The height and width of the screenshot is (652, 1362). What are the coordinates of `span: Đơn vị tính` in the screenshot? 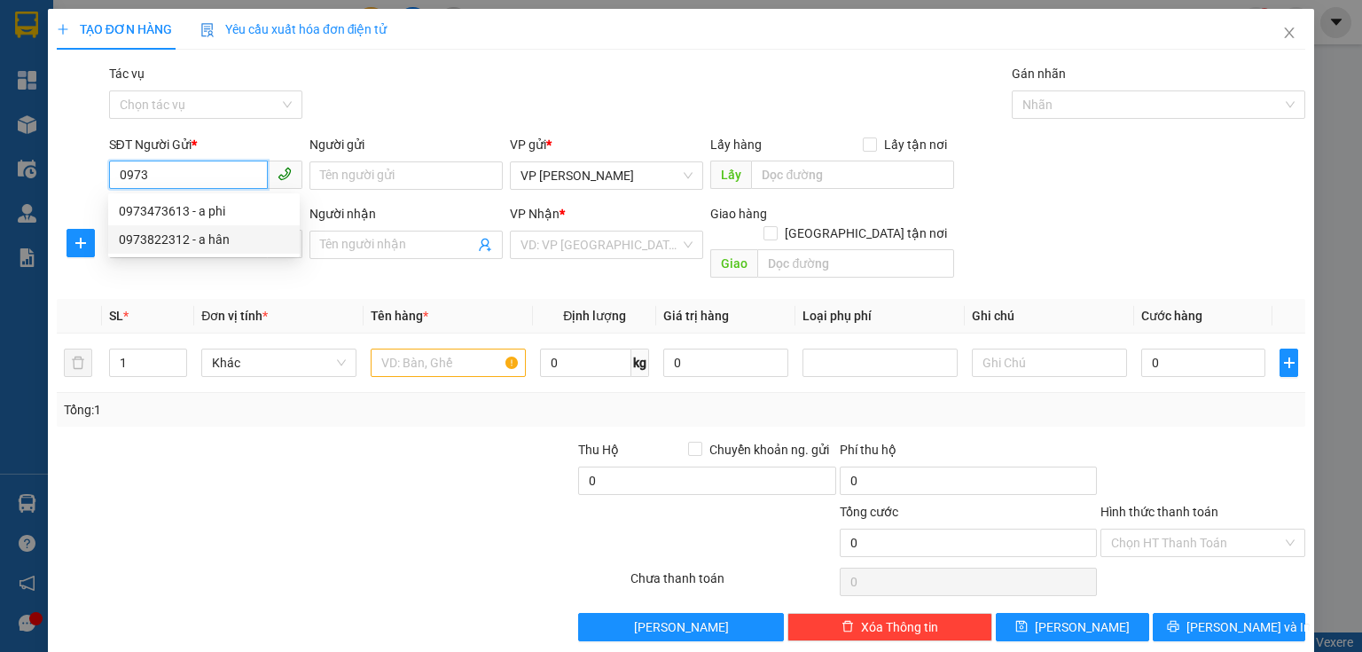 It's located at (234, 316).